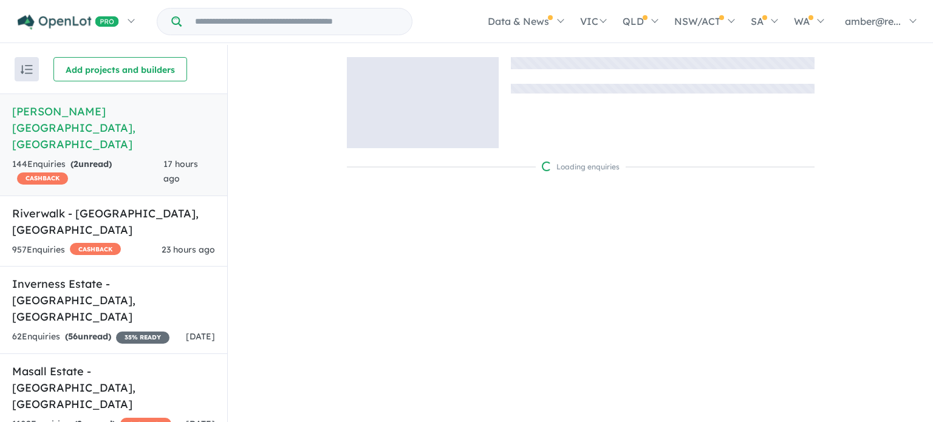 The width and height of the screenshot is (933, 422). What do you see at coordinates (76, 164) in the screenshot?
I see `span: 2` at bounding box center [76, 164].